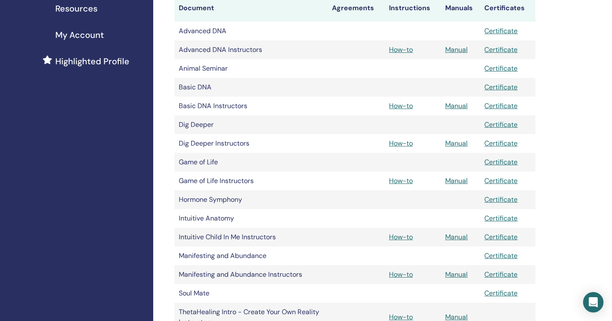 This screenshot has height=321, width=612. Describe the element at coordinates (76, 9) in the screenshot. I see `span: Resources` at that location.